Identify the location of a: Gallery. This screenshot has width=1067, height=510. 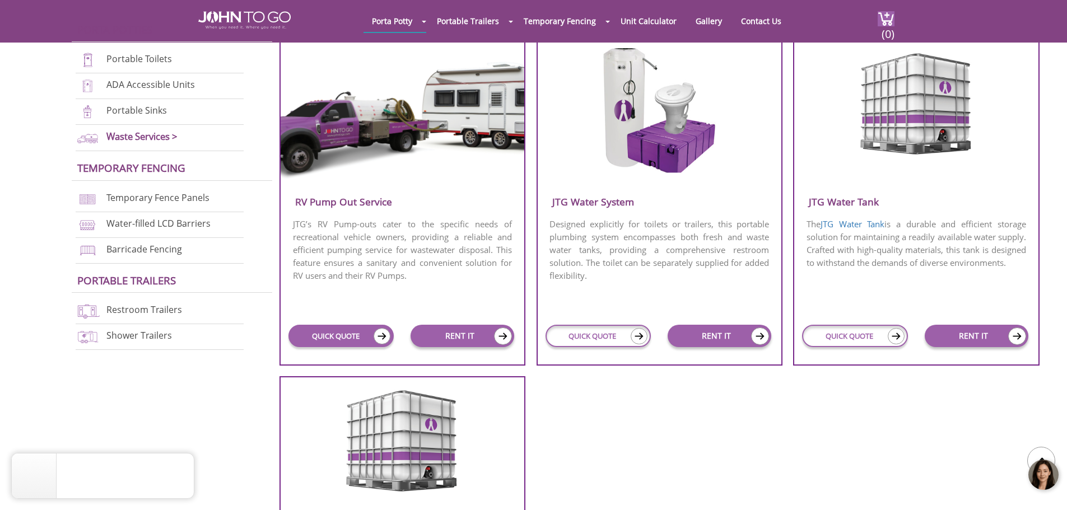
(708, 21).